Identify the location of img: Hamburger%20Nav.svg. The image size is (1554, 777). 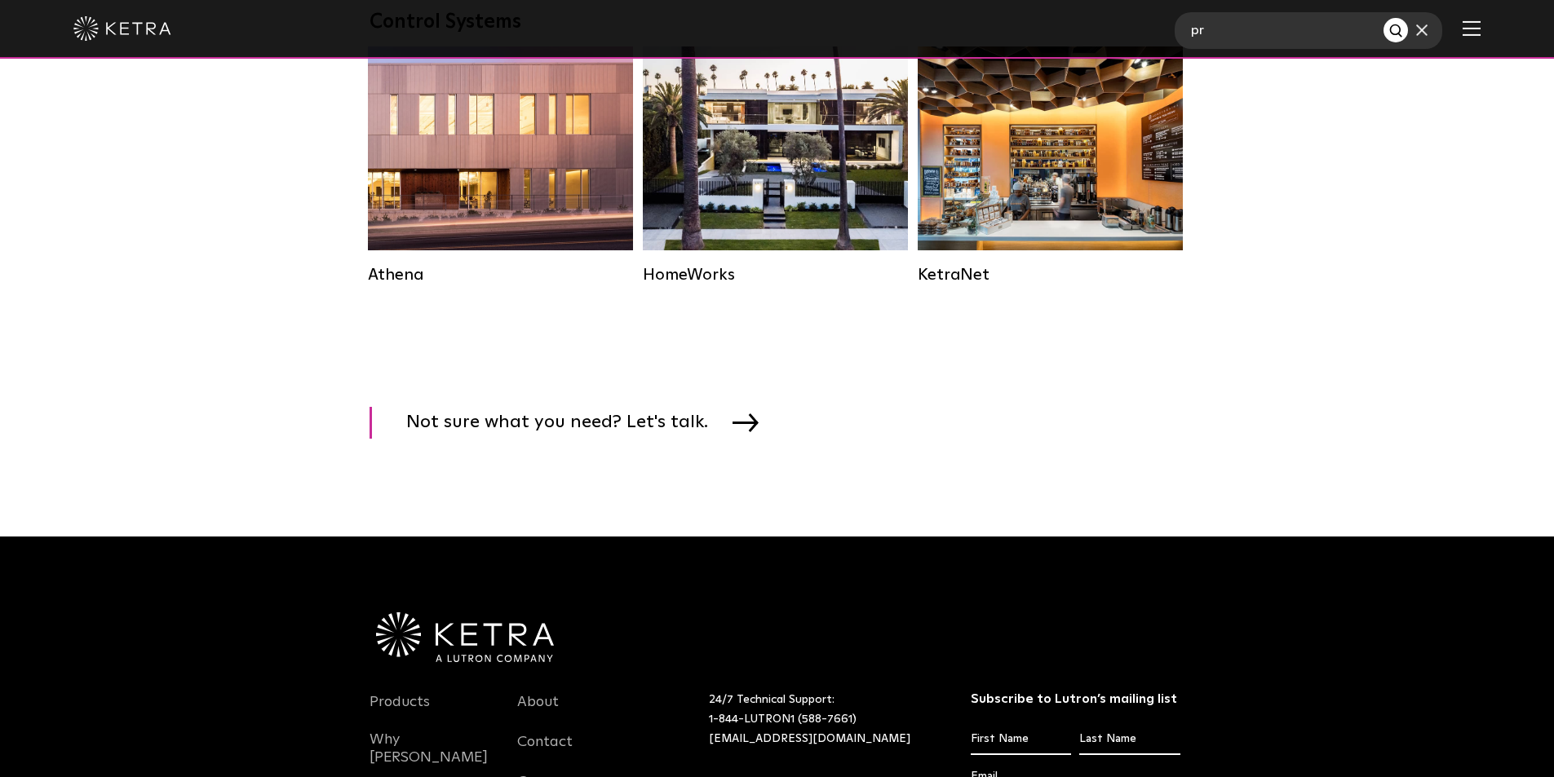
(1471, 28).